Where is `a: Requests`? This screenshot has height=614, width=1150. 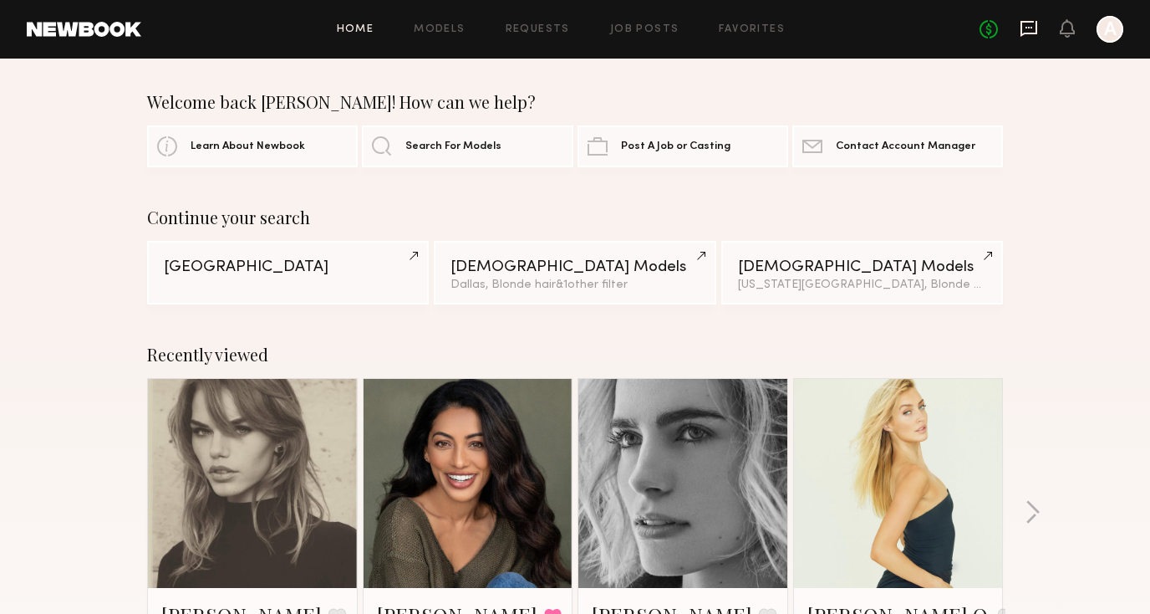
a: Requests is located at coordinates (538, 29).